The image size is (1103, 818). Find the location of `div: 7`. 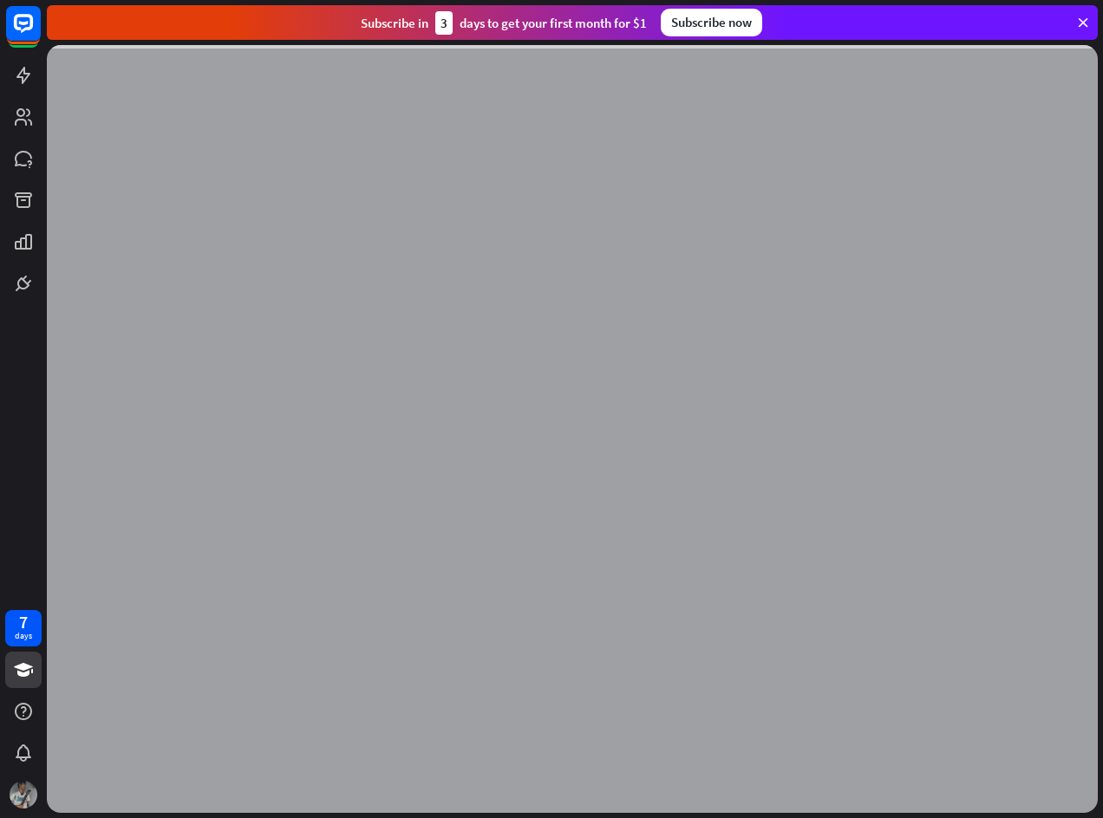

div: 7 is located at coordinates (23, 622).